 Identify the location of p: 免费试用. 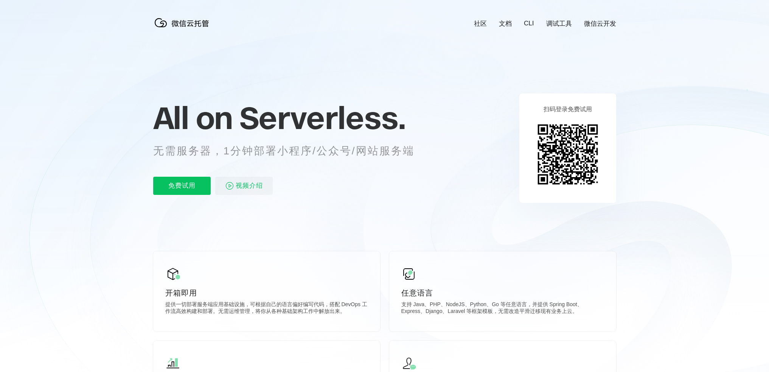
(182, 186).